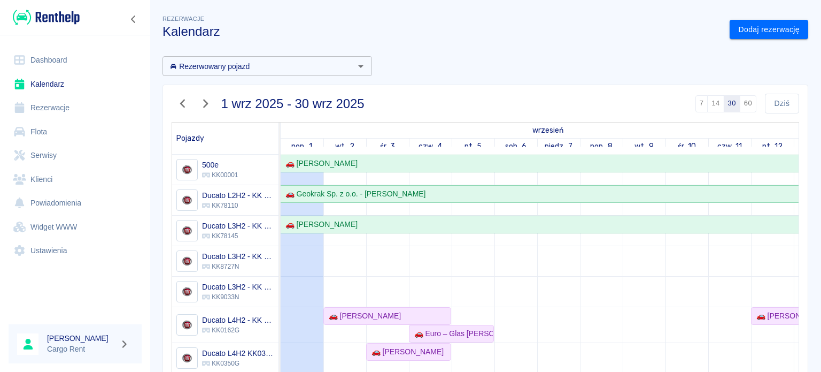 This screenshot has width=821, height=372. Describe the element at coordinates (748, 104) in the screenshot. I see `button: 60 dni` at that location.